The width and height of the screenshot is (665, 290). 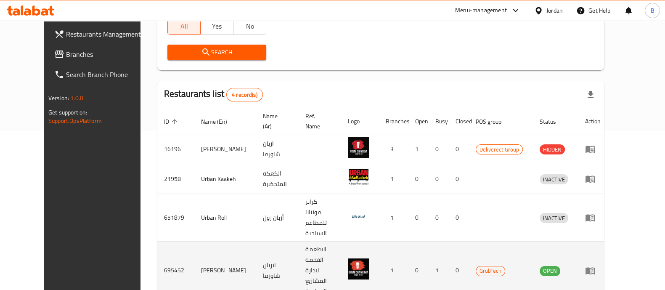 What do you see at coordinates (553, 122) in the screenshot?
I see `span: Status` at bounding box center [553, 122].